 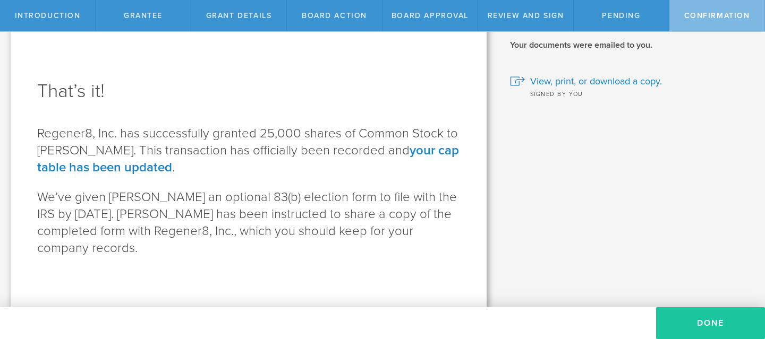 What do you see at coordinates (621, 15) in the screenshot?
I see `span: Pending` at bounding box center [621, 15].